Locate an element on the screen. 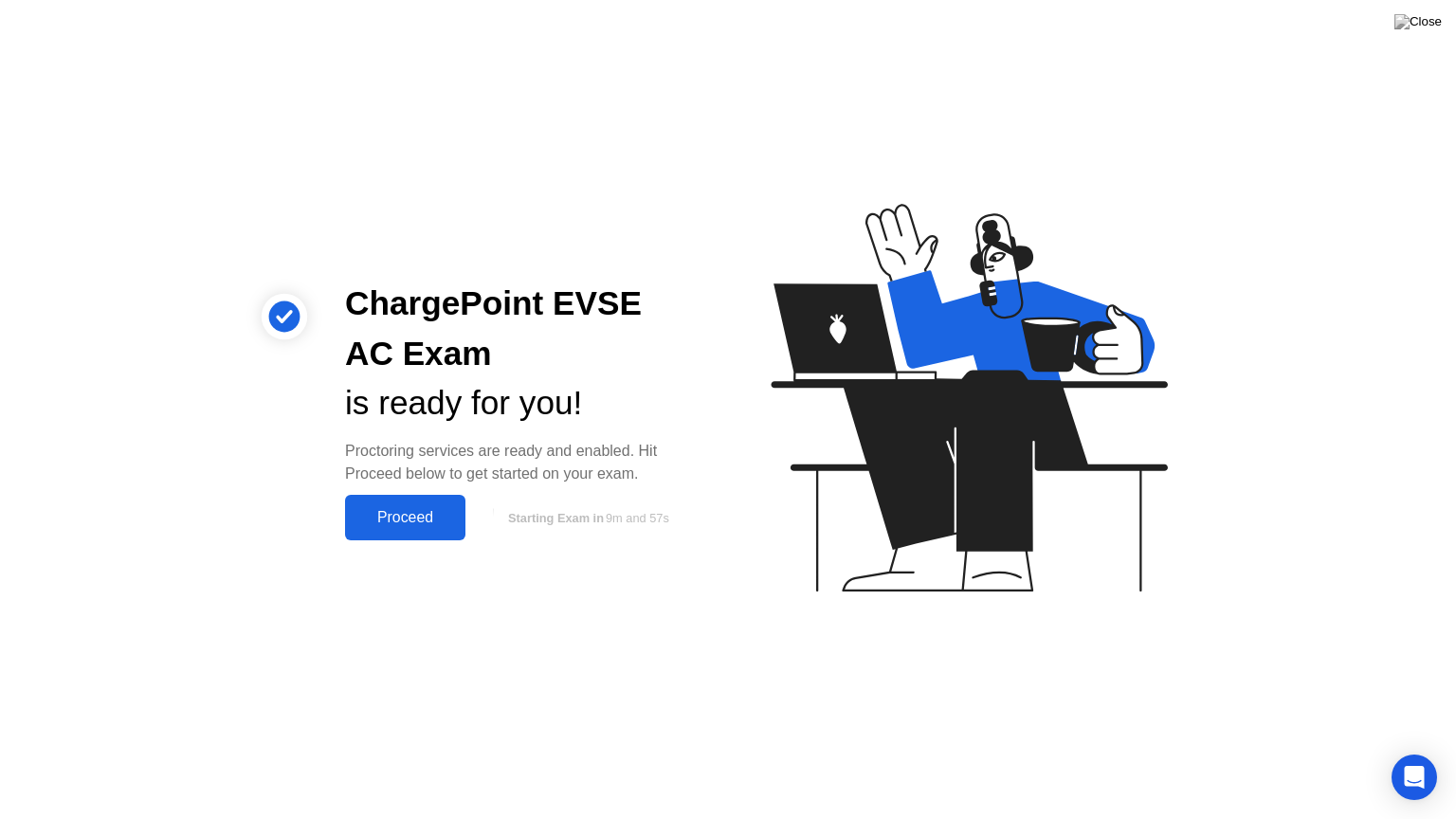 The height and width of the screenshot is (819, 1456). span: 9m and 57s is located at coordinates (637, 517).